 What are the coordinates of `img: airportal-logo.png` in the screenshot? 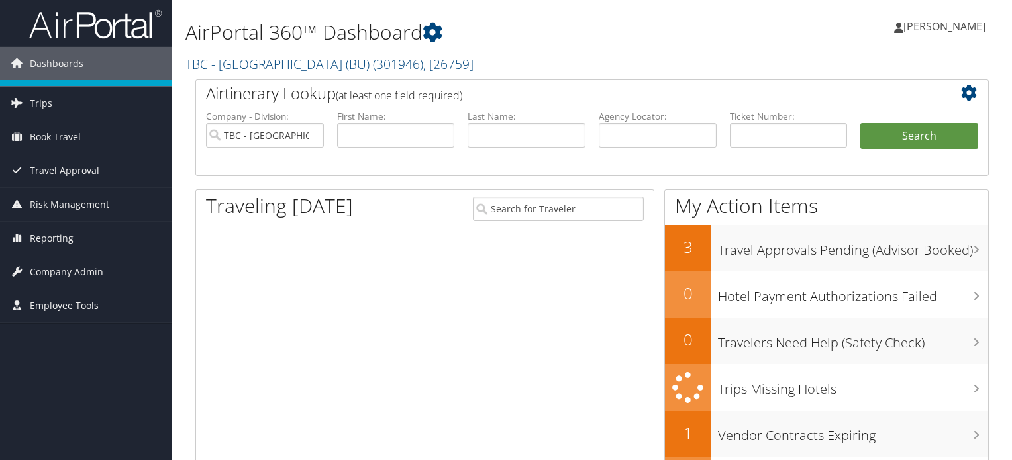 It's located at (95, 24).